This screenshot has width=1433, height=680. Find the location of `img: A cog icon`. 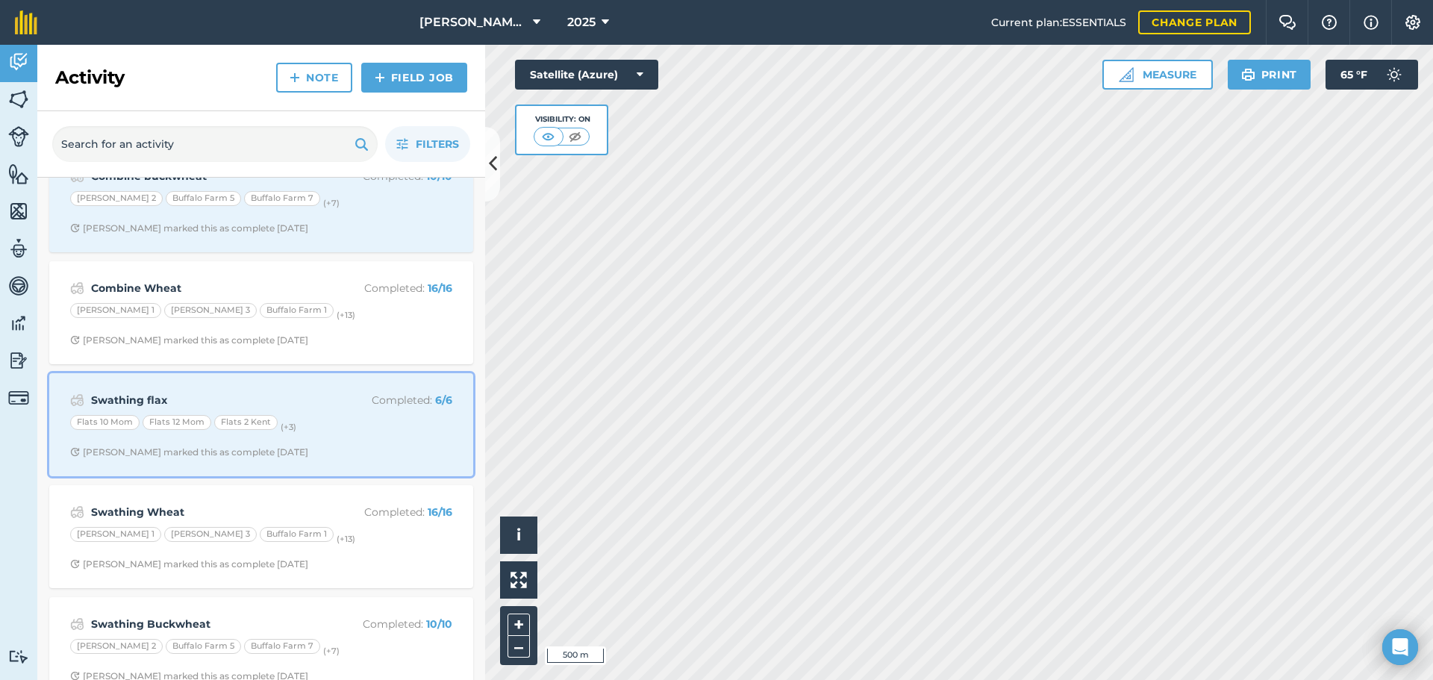

img: A cog icon is located at coordinates (1413, 22).